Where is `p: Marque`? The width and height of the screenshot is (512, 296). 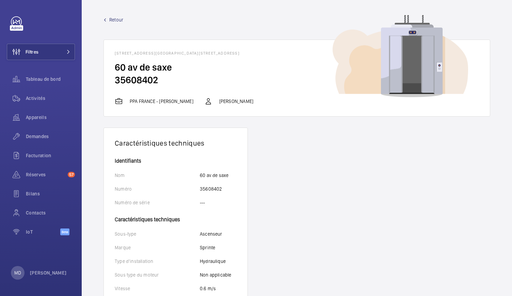 p: Marque is located at coordinates (157, 247).